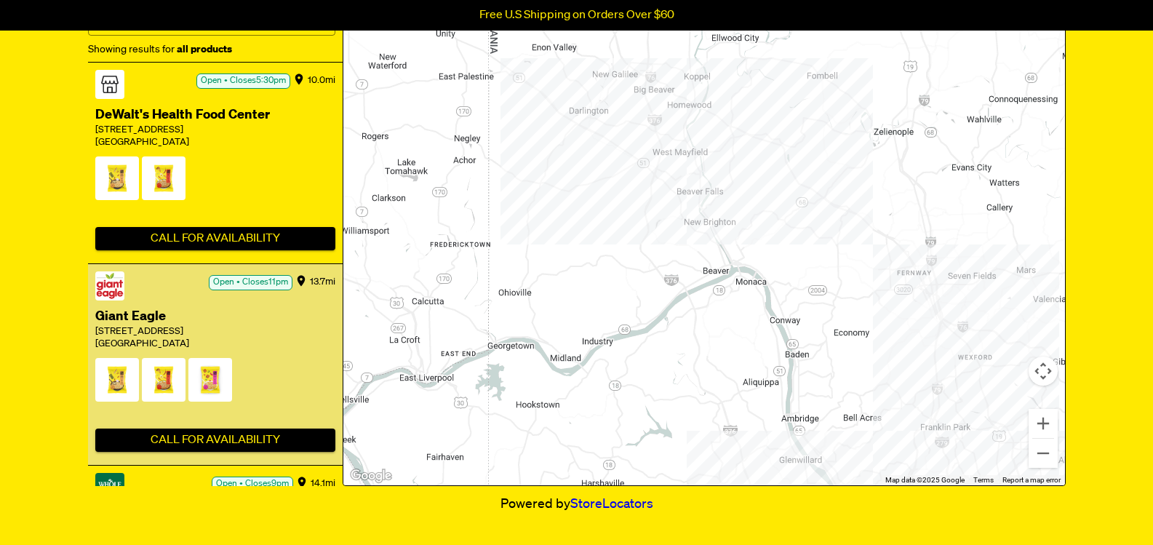 The image size is (1153, 545). I want to click on div: 10.0 mi, so click(321, 81).